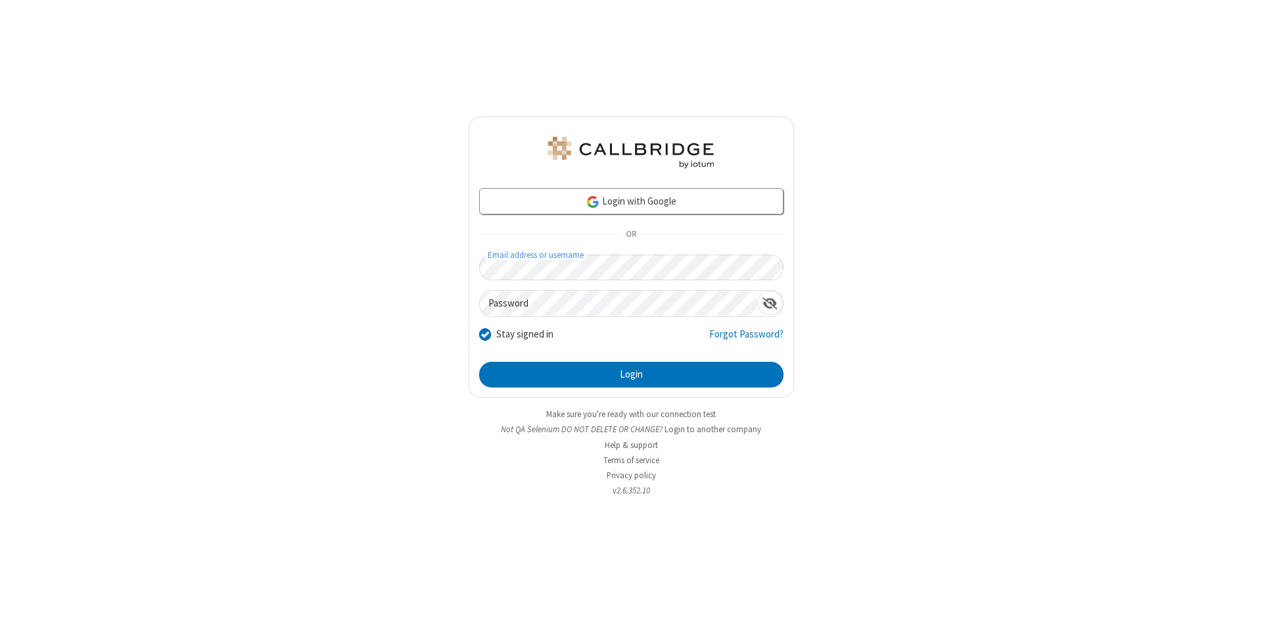 This screenshot has width=1262, height=623. Describe the element at coordinates (619, 303) in the screenshot. I see `input: Password` at that location.